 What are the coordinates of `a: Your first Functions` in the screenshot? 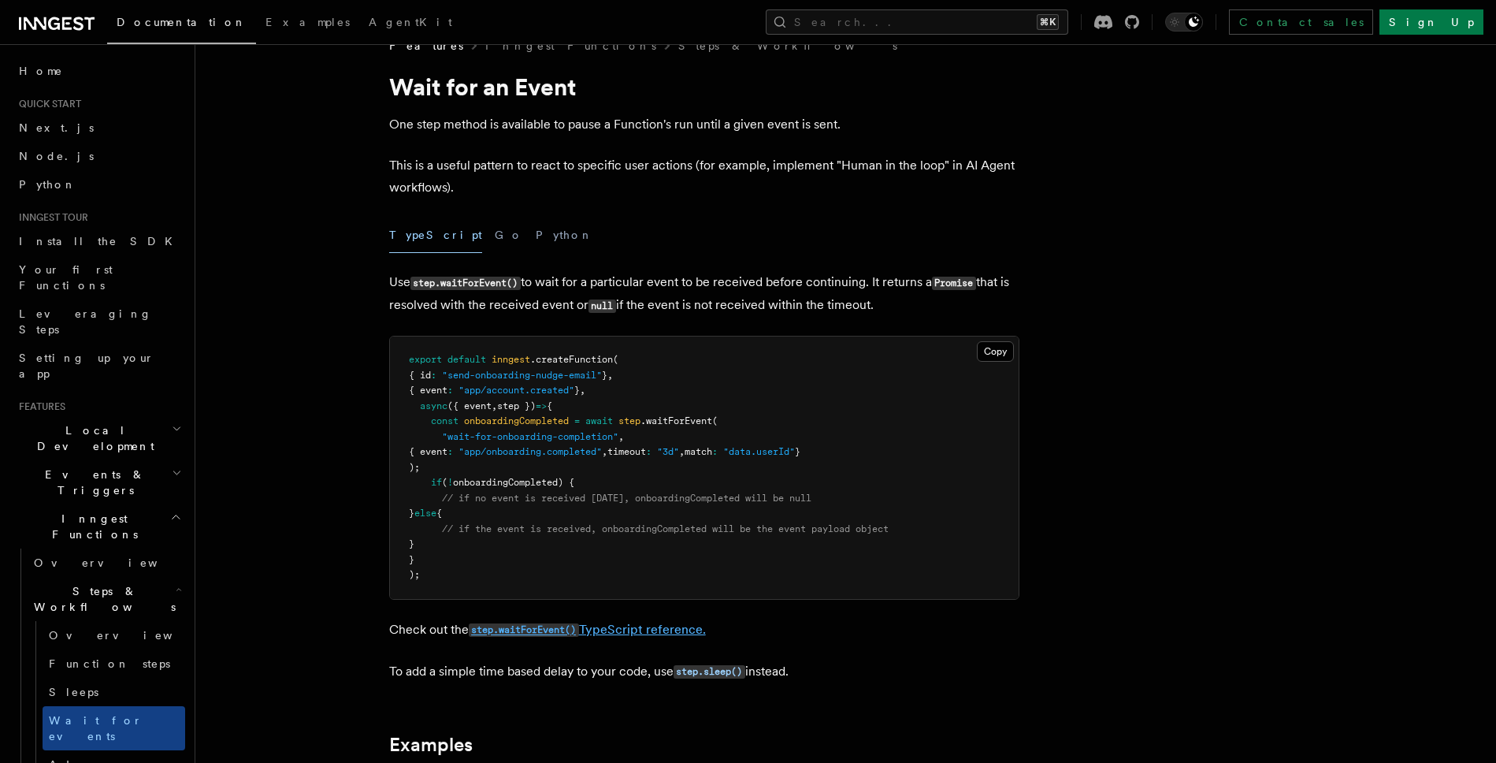 It's located at (98, 277).